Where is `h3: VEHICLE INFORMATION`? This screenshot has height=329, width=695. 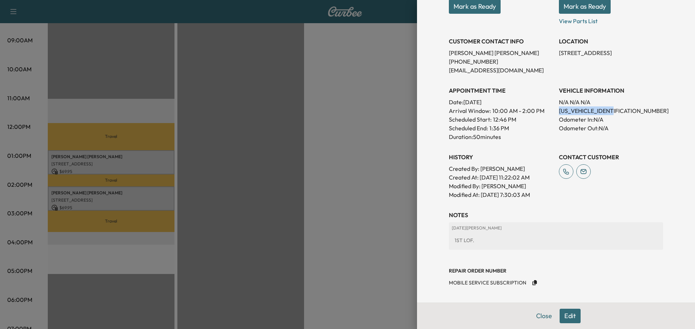 h3: VEHICLE INFORMATION is located at coordinates (611, 90).